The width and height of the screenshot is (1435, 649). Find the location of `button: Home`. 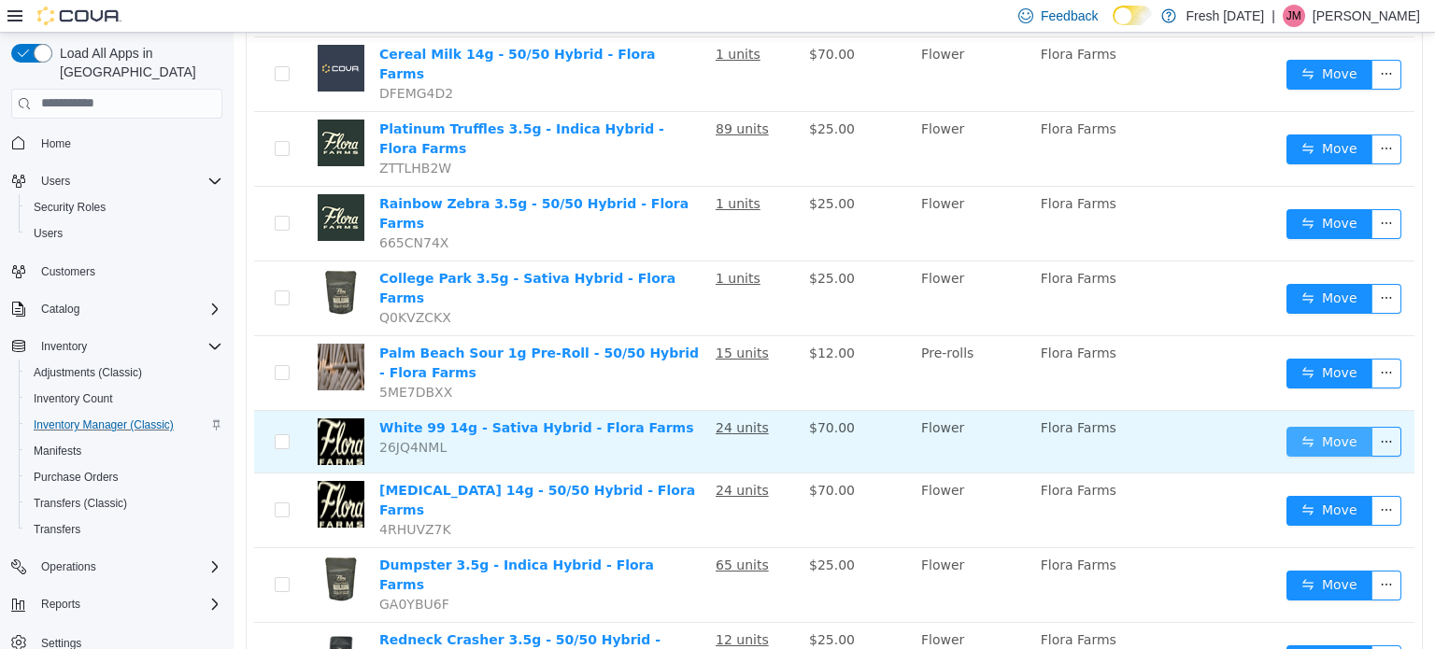

button: Home is located at coordinates (117, 143).